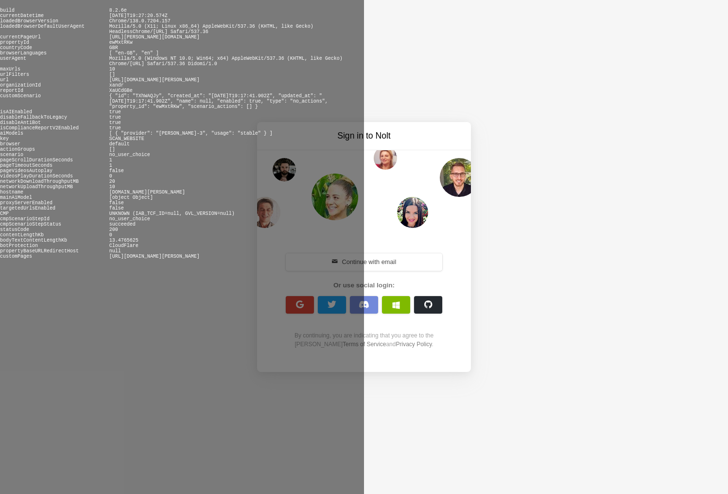 The width and height of the screenshot is (728, 494). What do you see at coordinates (131, 197) in the screenshot?
I see `pre: [object Object]` at bounding box center [131, 197].